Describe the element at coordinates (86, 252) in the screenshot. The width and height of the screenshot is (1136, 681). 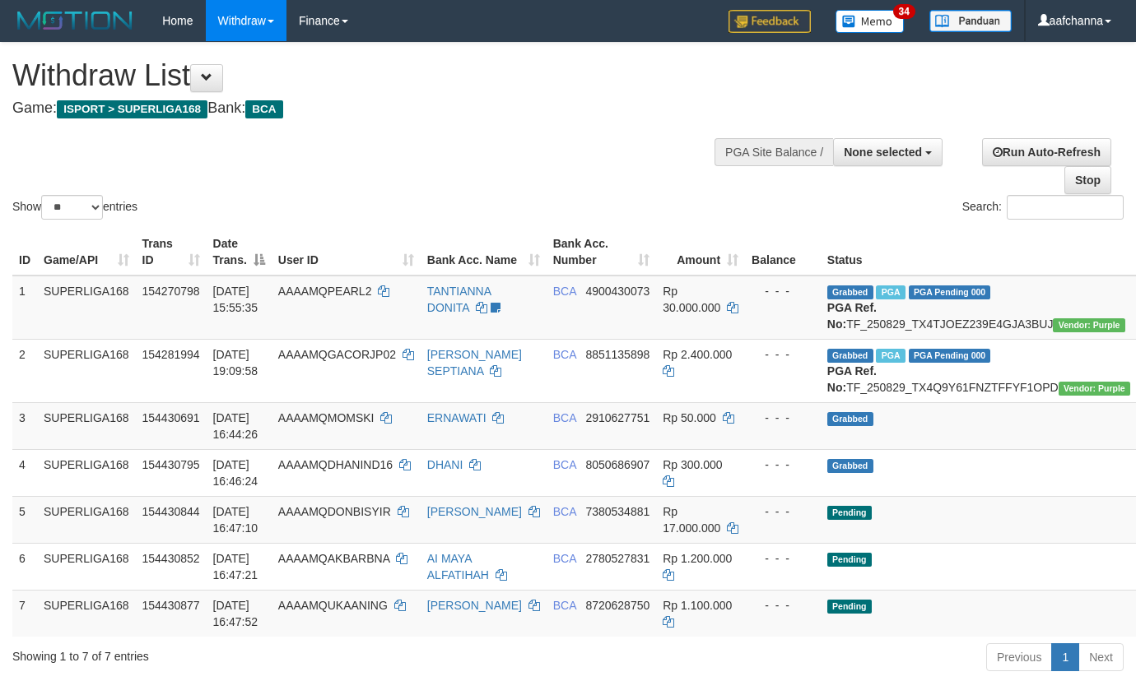
I see `th: Game/API: activate to sort column ascending` at that location.